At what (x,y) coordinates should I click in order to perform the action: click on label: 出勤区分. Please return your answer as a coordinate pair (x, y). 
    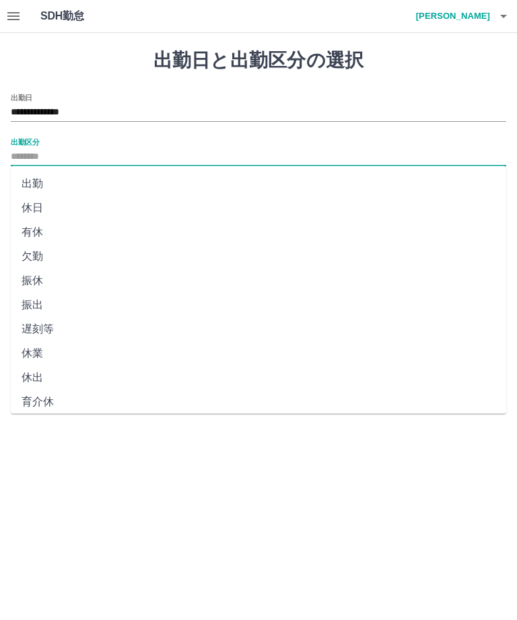
    Looking at the image, I should click on (25, 141).